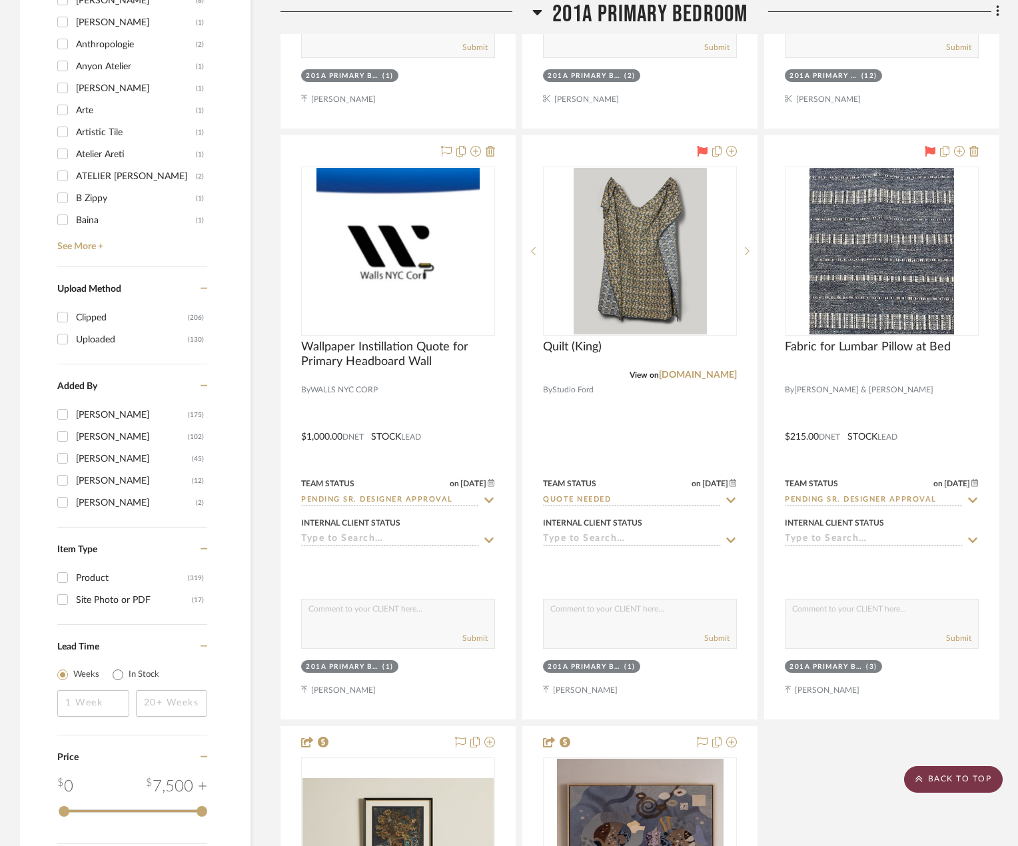 Image resolution: width=1018 pixels, height=846 pixels. What do you see at coordinates (198, 600) in the screenshot?
I see `div: (17)` at bounding box center [198, 600].